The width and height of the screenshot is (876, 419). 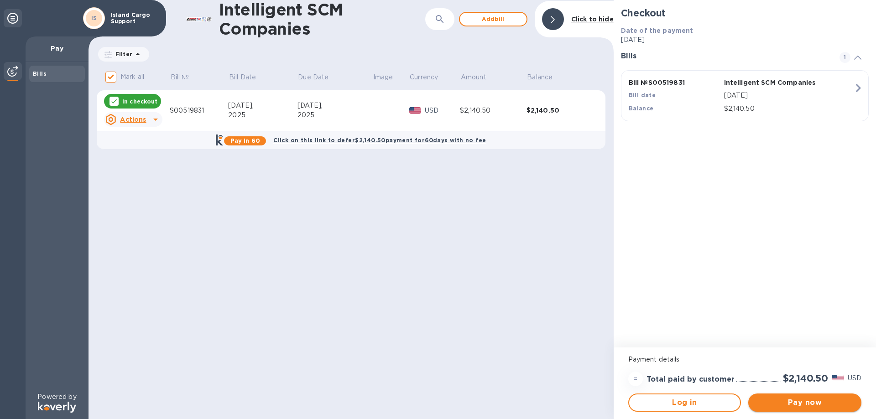 What do you see at coordinates (134, 18) in the screenshot?
I see `p: Island Cargo Support` at bounding box center [134, 18].